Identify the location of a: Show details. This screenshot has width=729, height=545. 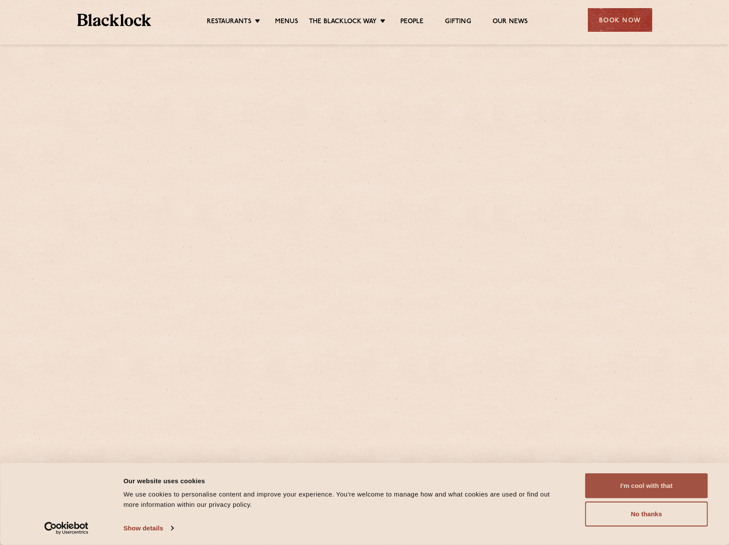
(149, 528).